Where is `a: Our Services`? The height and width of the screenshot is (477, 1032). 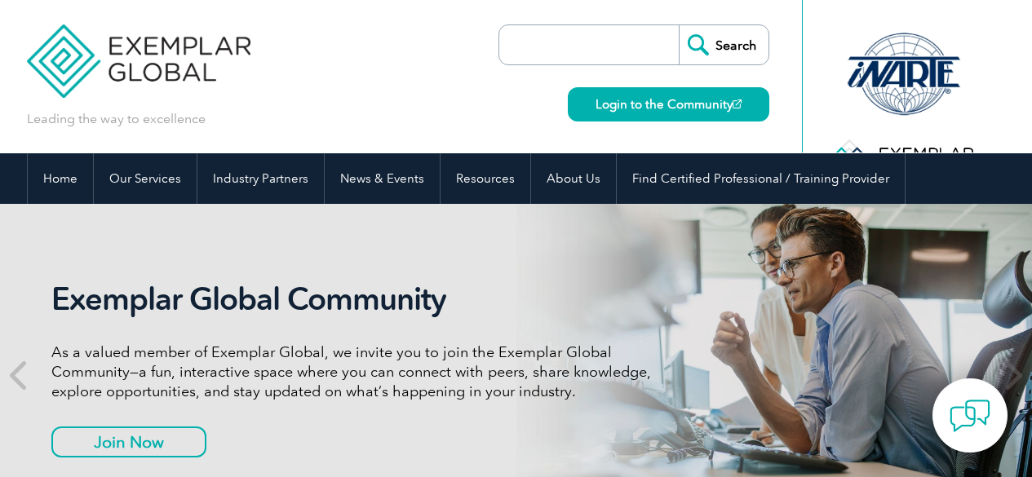 a: Our Services is located at coordinates (145, 179).